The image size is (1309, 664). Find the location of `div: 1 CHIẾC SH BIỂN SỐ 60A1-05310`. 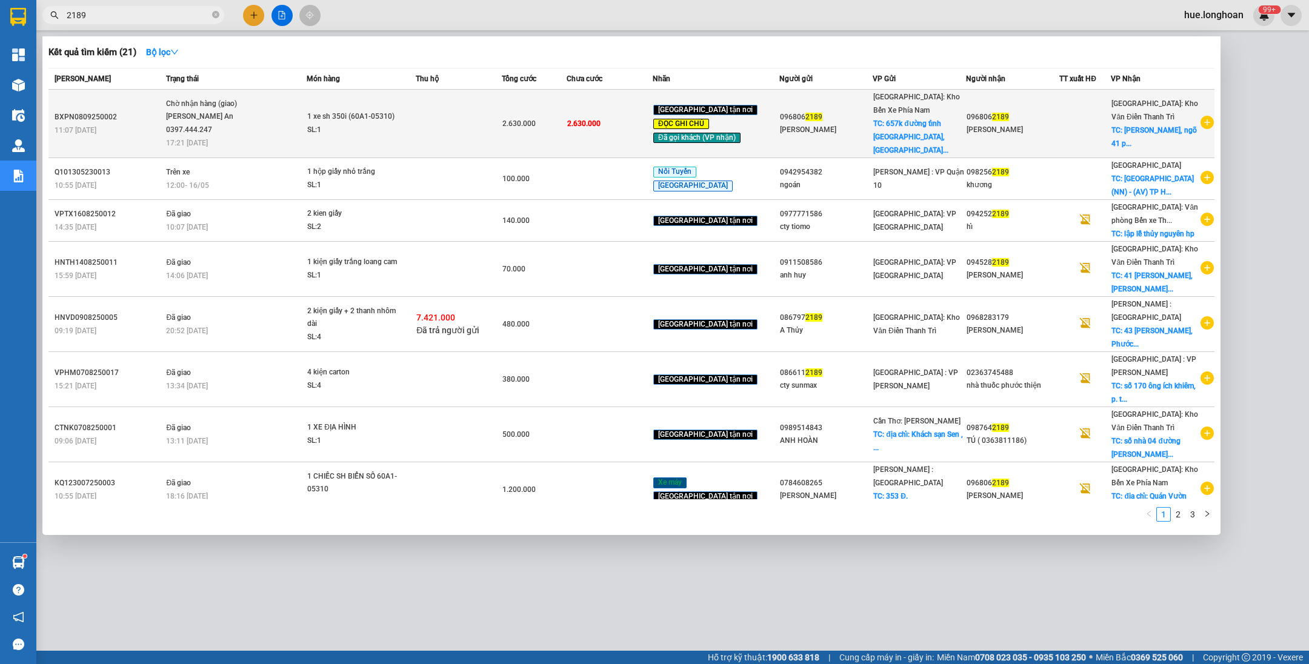

div: 1 CHIẾC SH BIỂN SỐ 60A1-05310 is located at coordinates (353, 483).